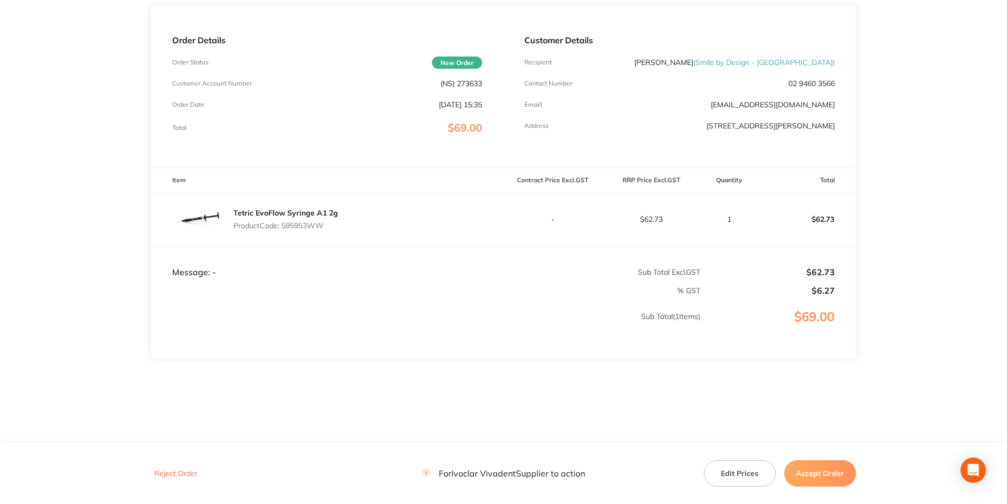 This screenshot has height=504, width=1007. What do you see at coordinates (212, 83) in the screenshot?
I see `p: Customer Account Number` at bounding box center [212, 83].